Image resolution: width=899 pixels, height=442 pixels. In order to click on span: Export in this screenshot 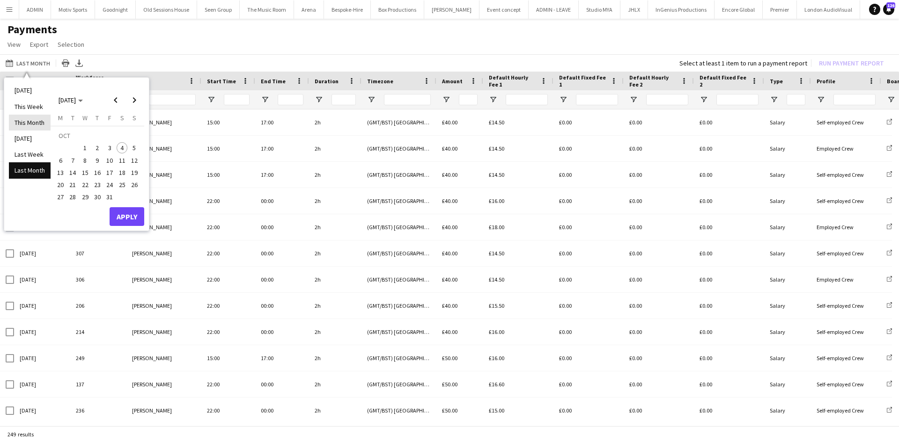, I will do `click(39, 44)`.